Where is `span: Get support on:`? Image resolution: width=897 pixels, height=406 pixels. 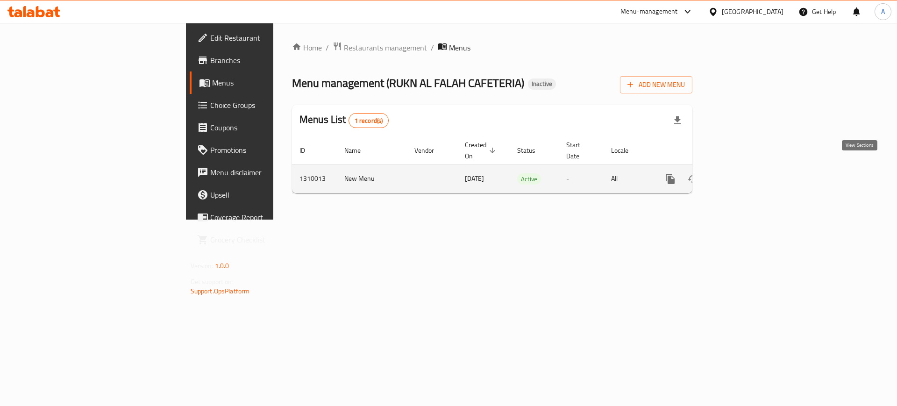
span: Get support on: is located at coordinates (212, 282).